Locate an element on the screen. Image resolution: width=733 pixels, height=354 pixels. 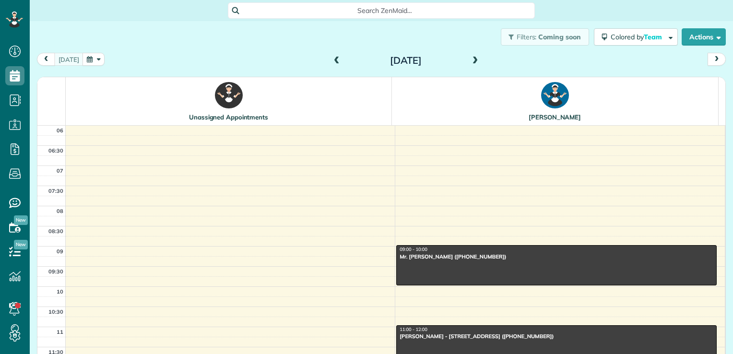
button: prev is located at coordinates (46, 59).